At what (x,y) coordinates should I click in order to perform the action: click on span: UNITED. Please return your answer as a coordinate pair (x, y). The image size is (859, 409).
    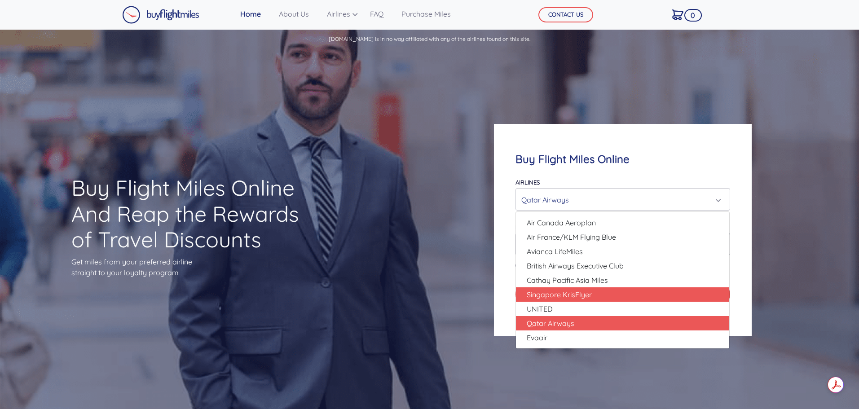
    Looking at the image, I should click on (540, 309).